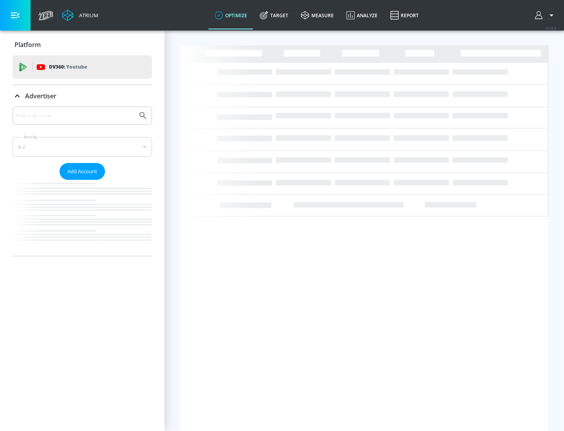  I want to click on nav: list of Advertiser, so click(82, 218).